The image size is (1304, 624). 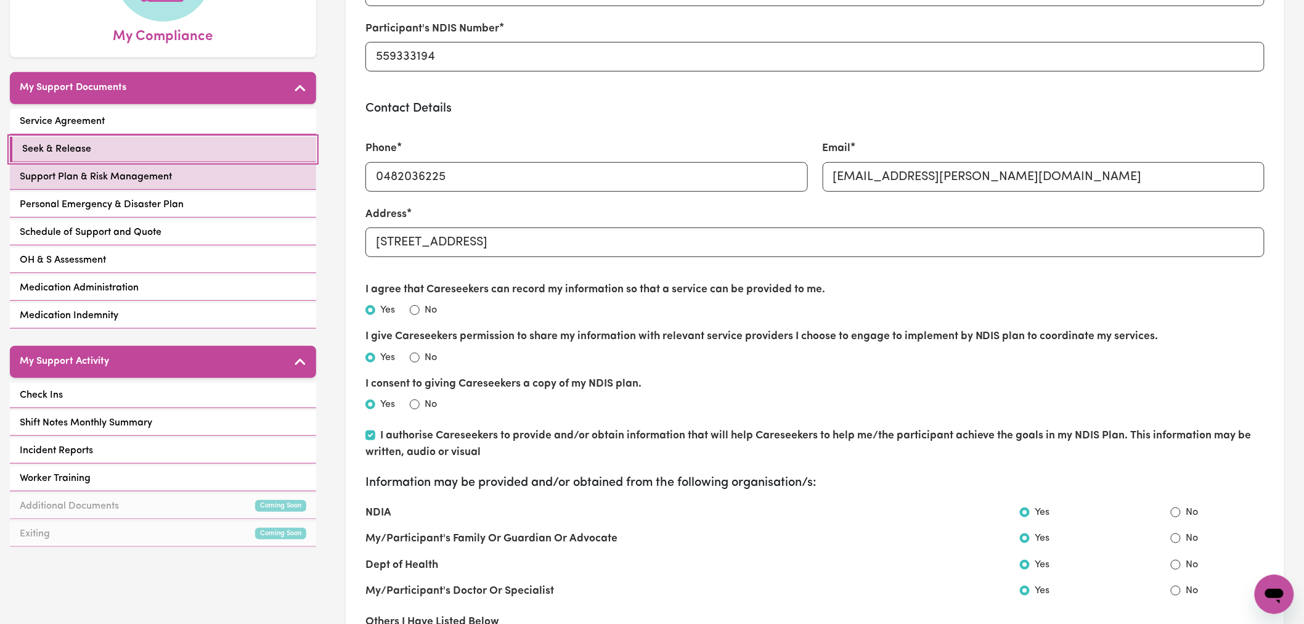 I want to click on span: Personal Emergency & Disaster Plan, so click(x=102, y=205).